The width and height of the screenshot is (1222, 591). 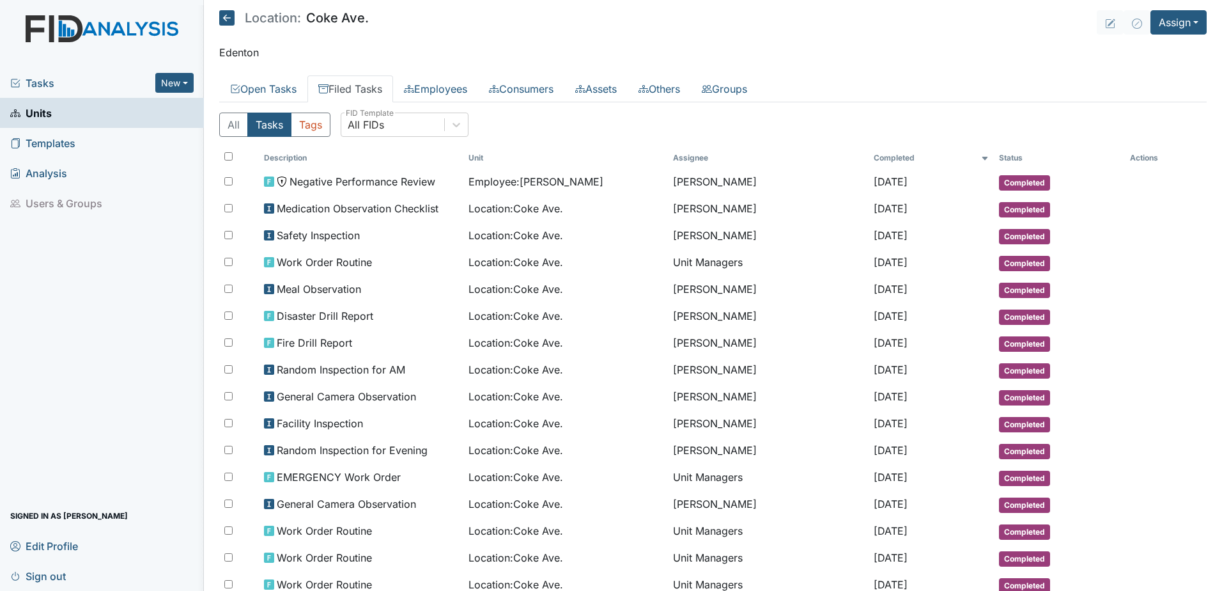 What do you see at coordinates (320, 423) in the screenshot?
I see `span: Facility Inspection` at bounding box center [320, 423].